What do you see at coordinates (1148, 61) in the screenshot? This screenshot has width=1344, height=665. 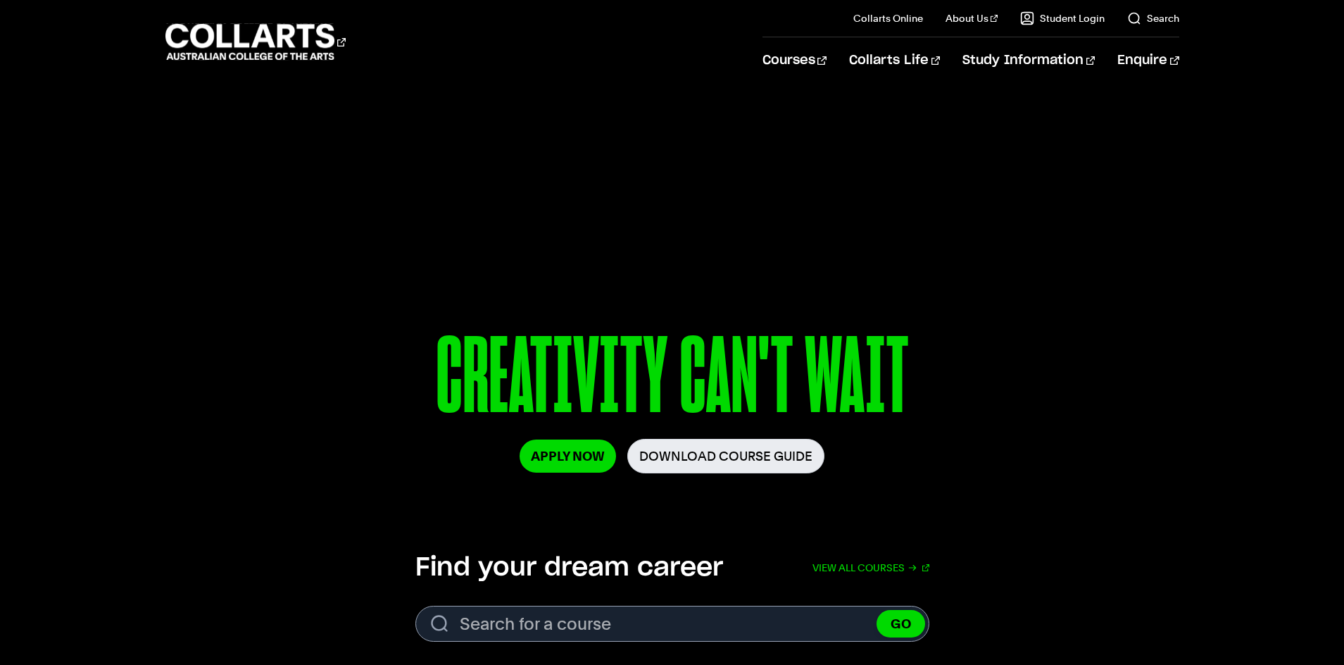 I see `a: Enquire` at bounding box center [1148, 61].